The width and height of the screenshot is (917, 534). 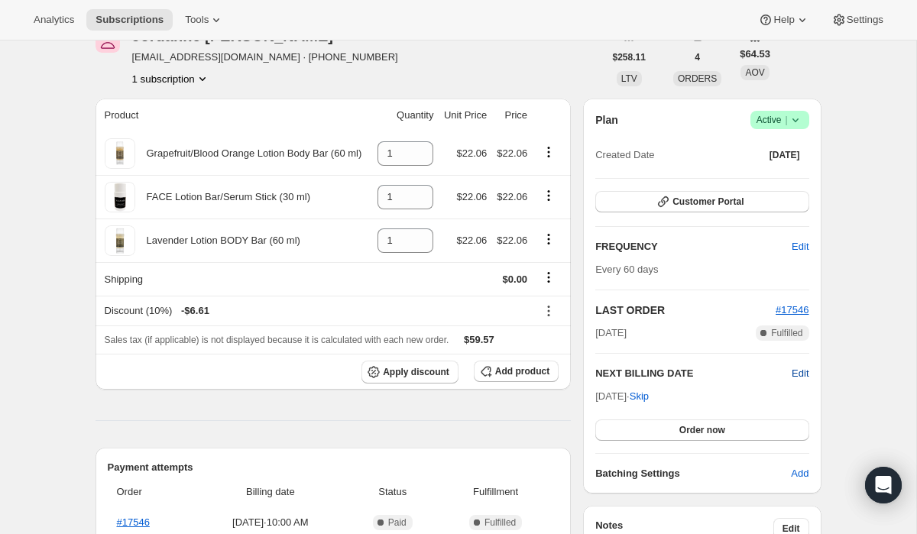 I want to click on span: Order now, so click(x=702, y=430).